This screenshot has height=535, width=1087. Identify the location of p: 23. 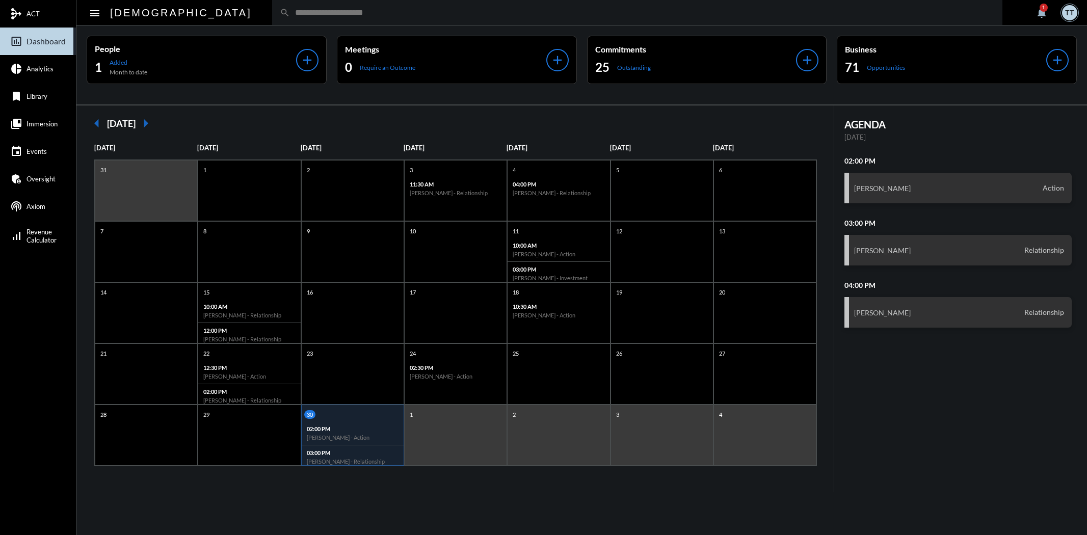
(310, 353).